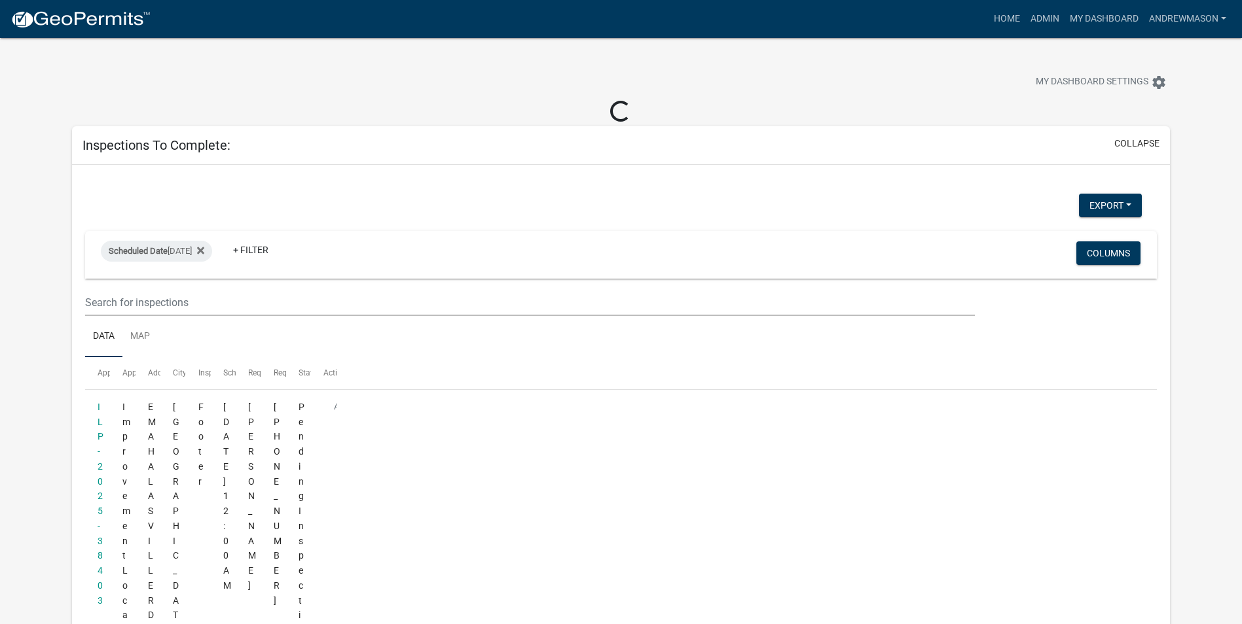 This screenshot has height=624, width=1242. I want to click on a: ILP-2025-38403, so click(100, 504).